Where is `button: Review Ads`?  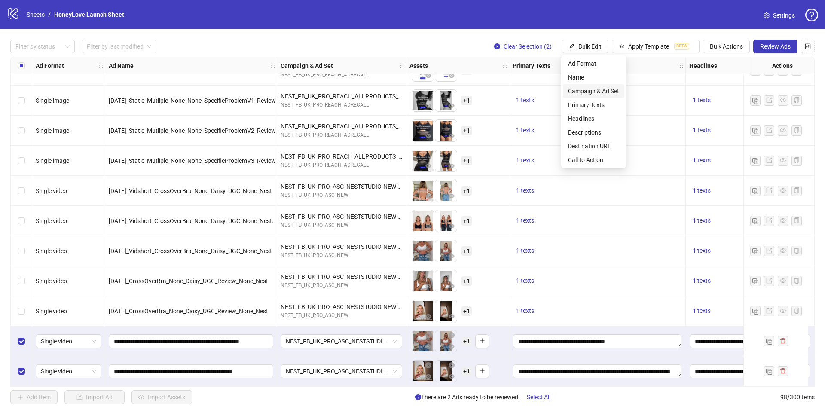
button: Review Ads is located at coordinates (775, 46).